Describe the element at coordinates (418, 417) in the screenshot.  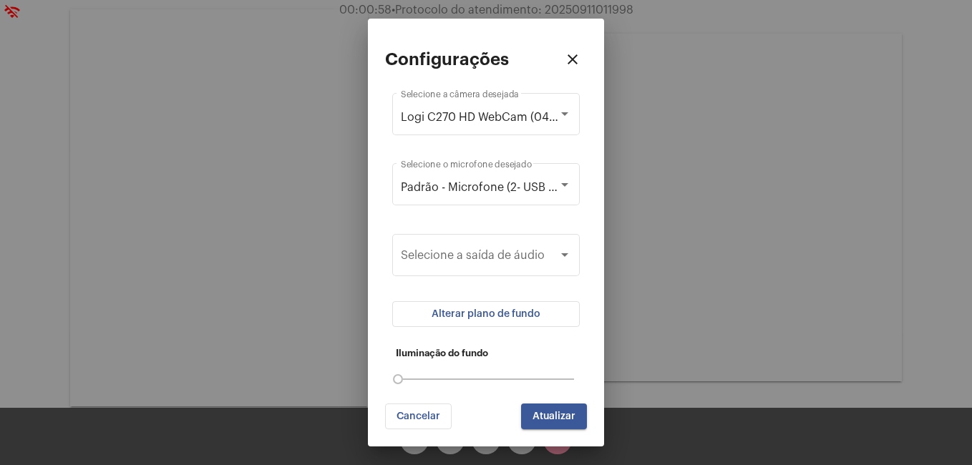
I see `button: Cancelar` at that location.